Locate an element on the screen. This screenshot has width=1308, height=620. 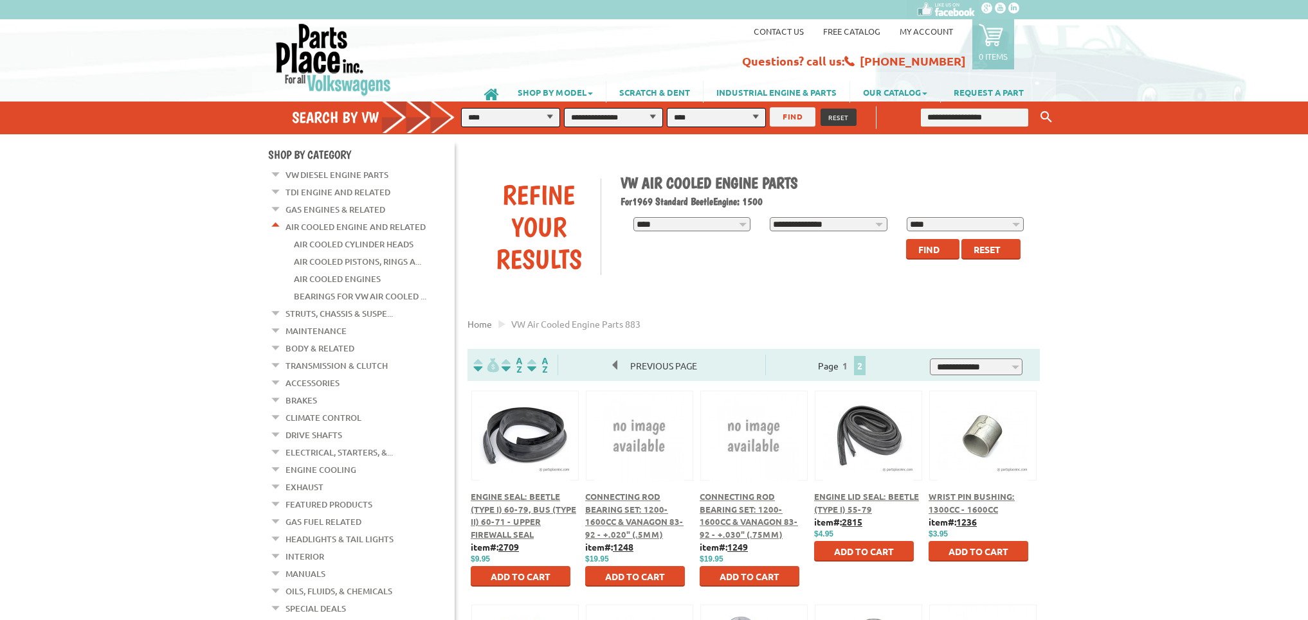
a: Brakes is located at coordinates (301, 401).